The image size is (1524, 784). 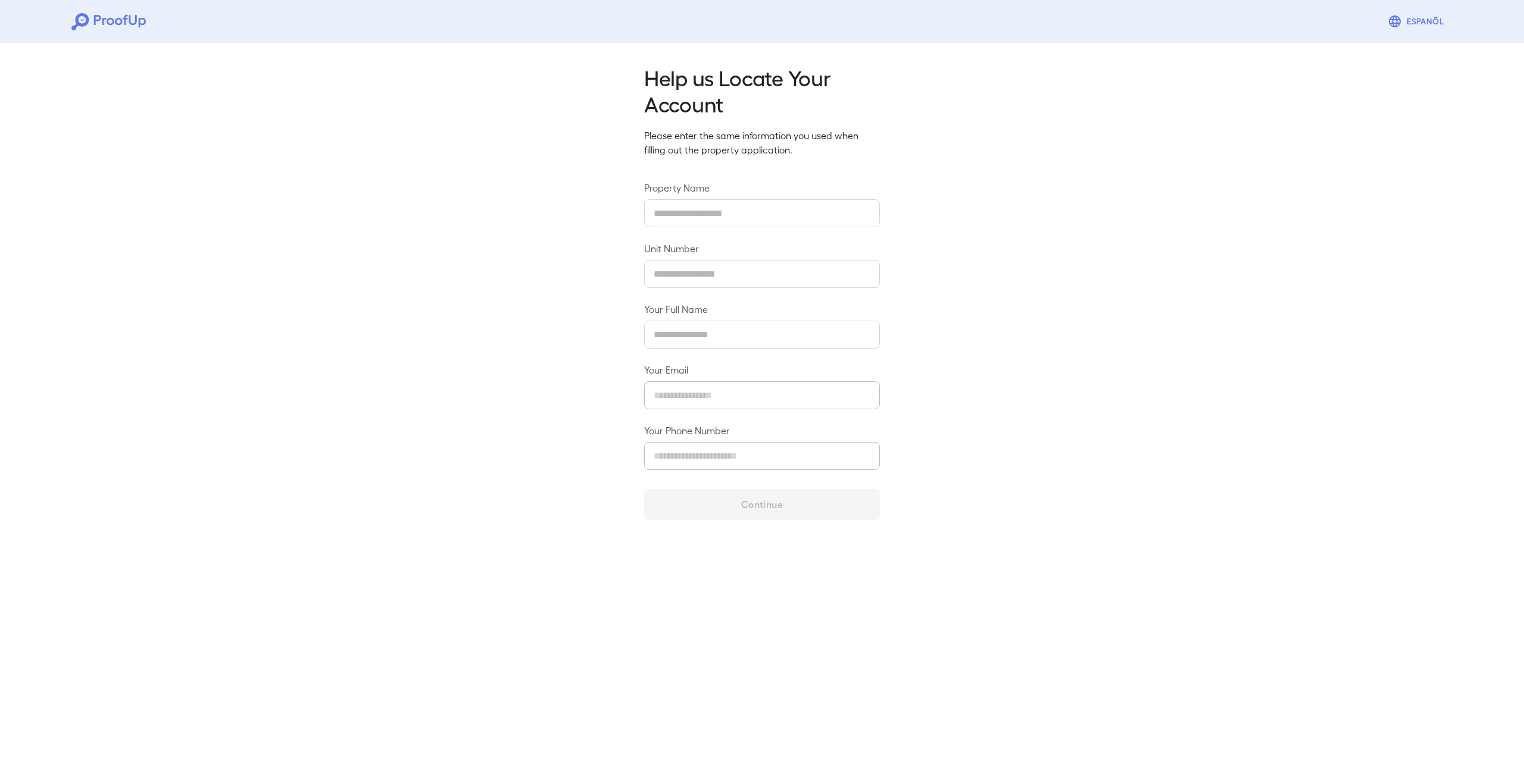 I want to click on label: Your Email, so click(x=762, y=370).